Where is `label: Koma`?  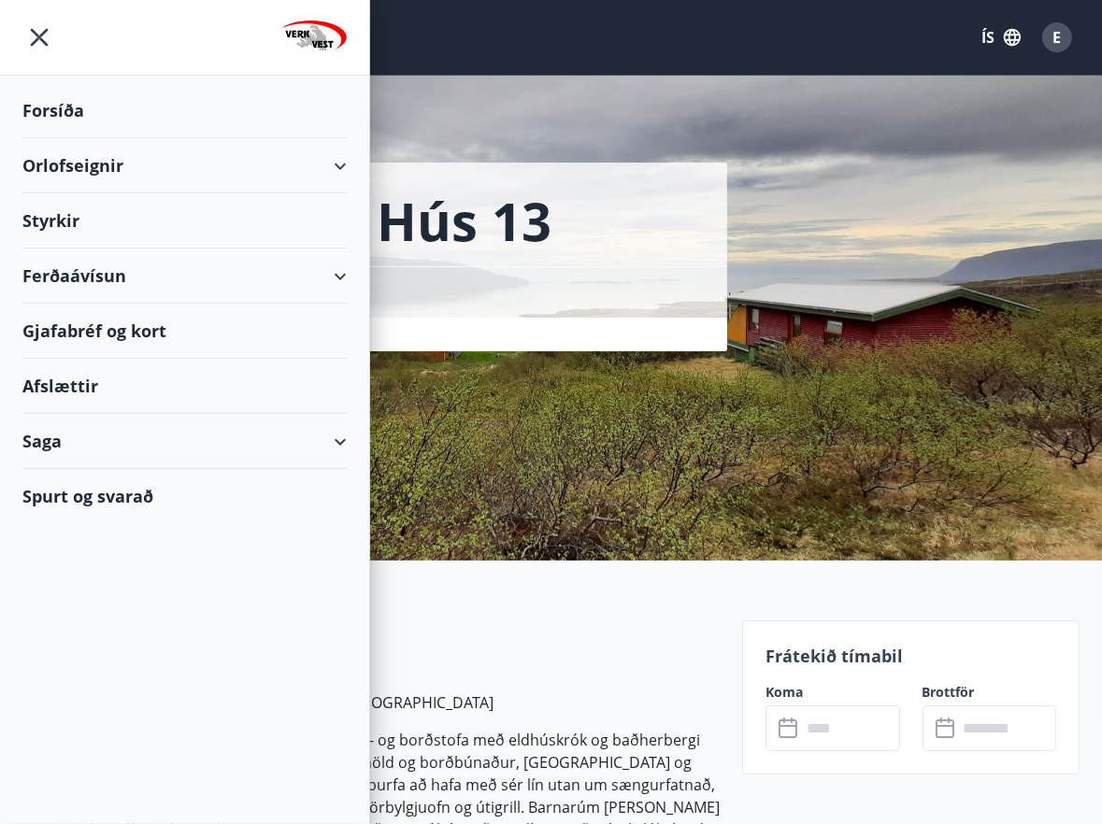 label: Koma is located at coordinates (833, 693).